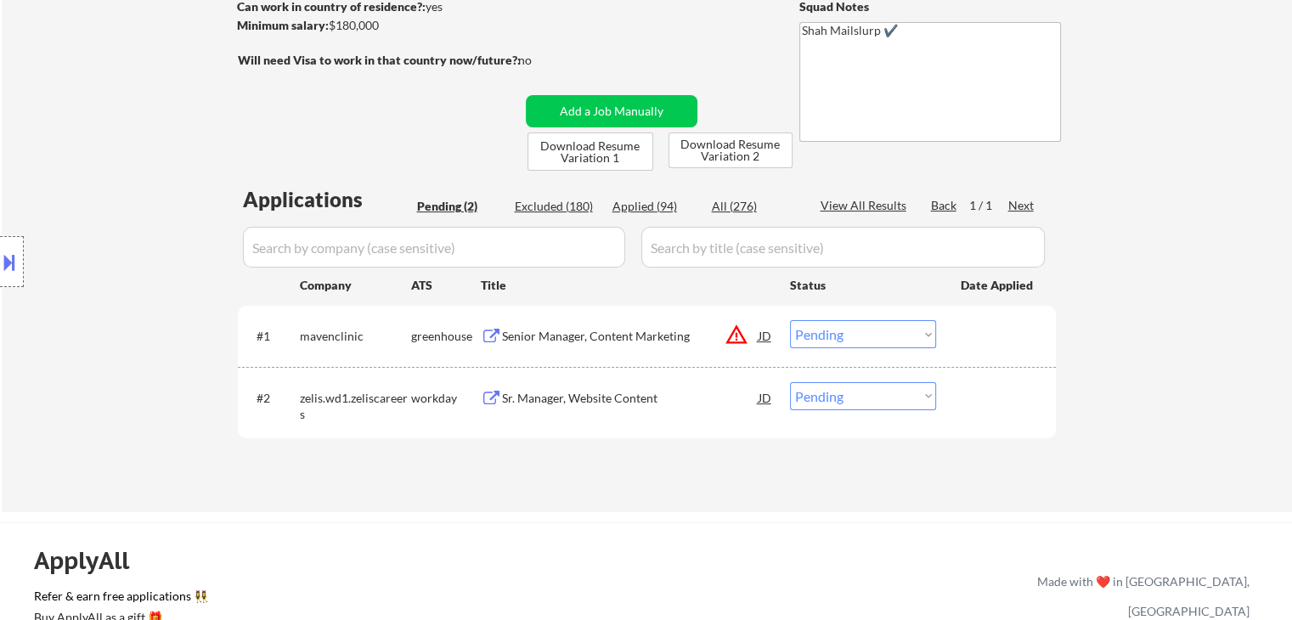 The width and height of the screenshot is (1292, 620). What do you see at coordinates (1022, 206) in the screenshot?
I see `div: Next` at bounding box center [1022, 206].